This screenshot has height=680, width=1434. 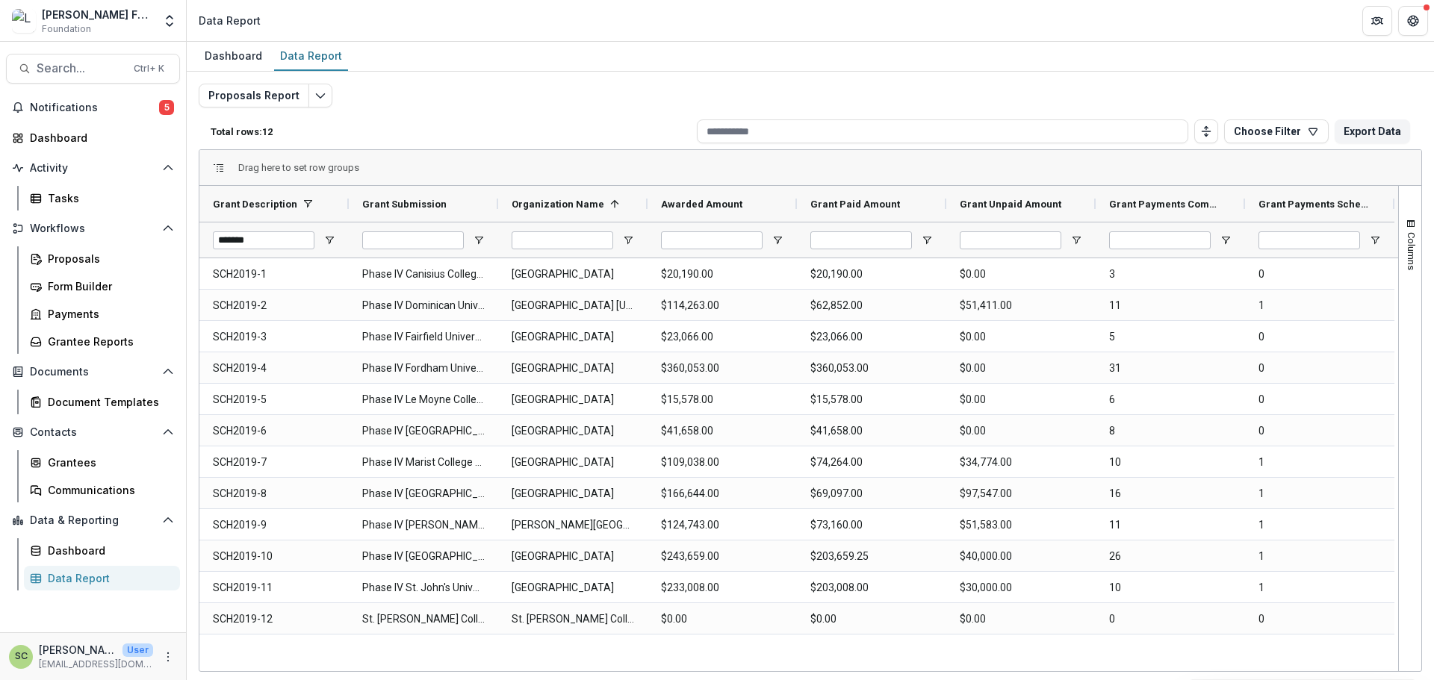 I want to click on a: Payments, so click(x=102, y=314).